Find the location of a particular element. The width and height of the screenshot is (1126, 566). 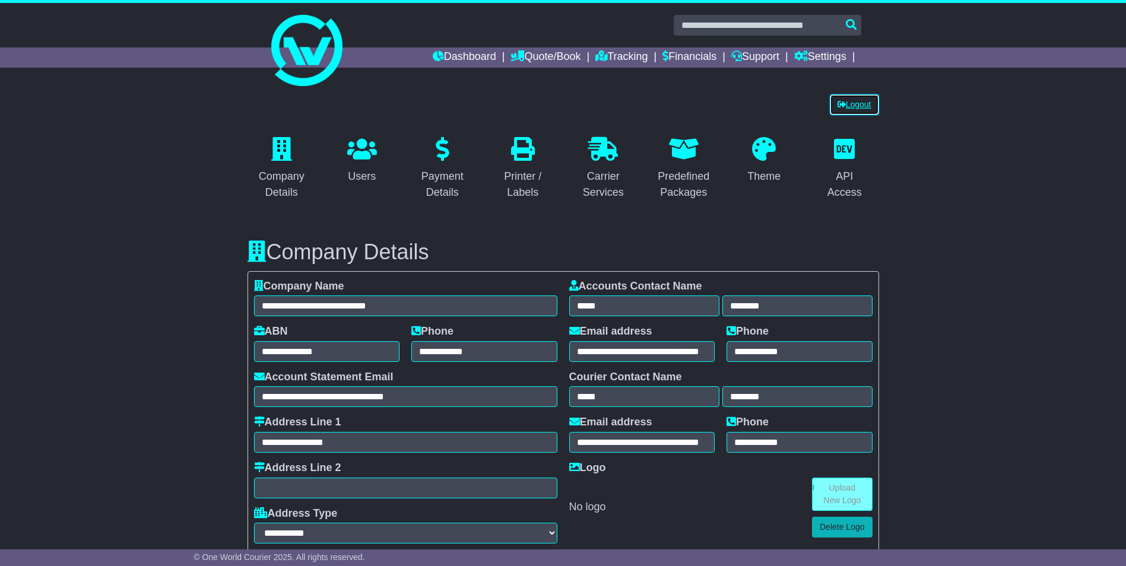

a: Company Details is located at coordinates (282, 169).